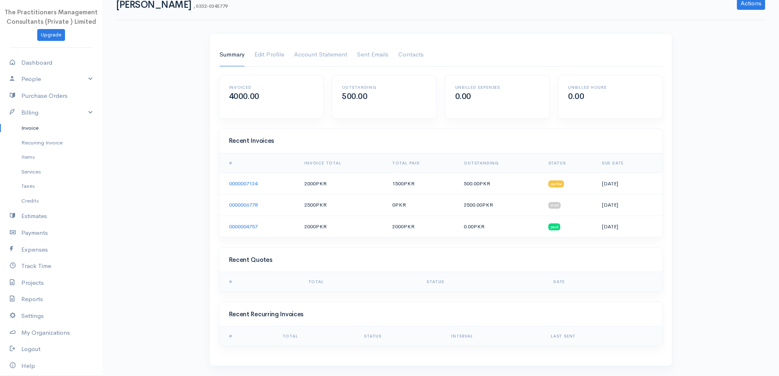 Image resolution: width=779 pixels, height=376 pixels. What do you see at coordinates (603, 336) in the screenshot?
I see `th: Last Sent` at bounding box center [603, 336].